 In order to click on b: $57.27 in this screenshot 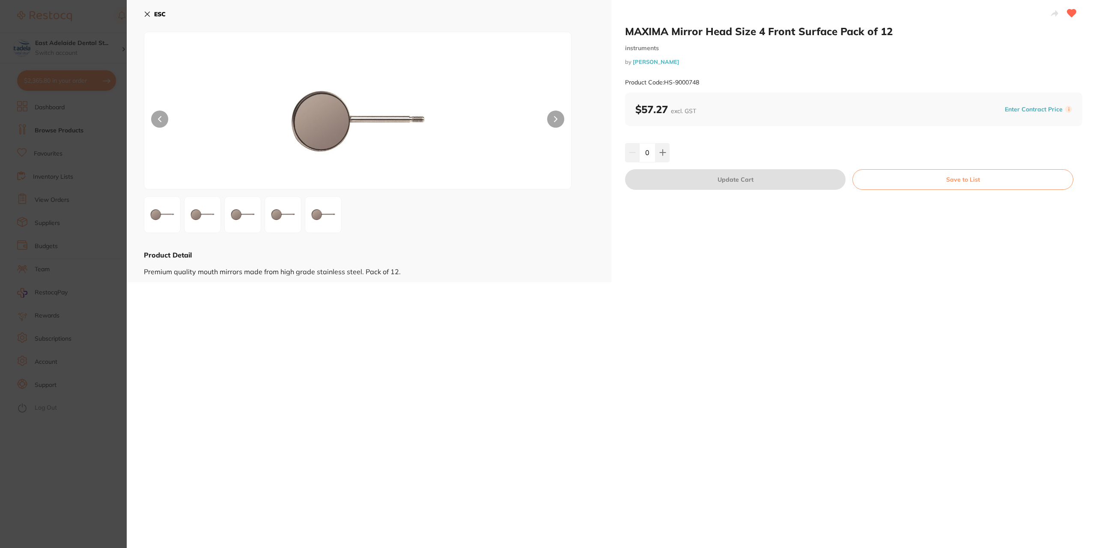, I will do `click(666, 109)`.